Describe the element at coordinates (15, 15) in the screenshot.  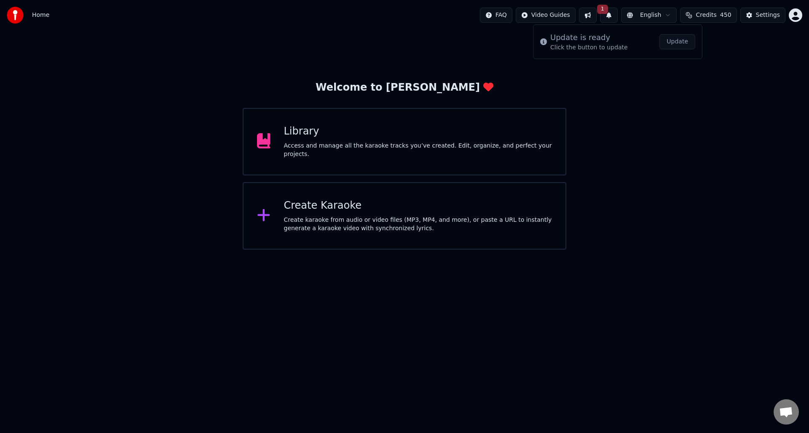
I see `img: youka` at that location.